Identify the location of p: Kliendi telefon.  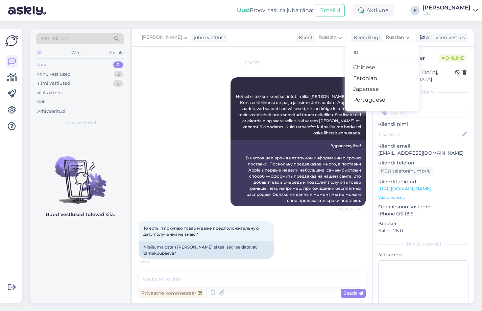
(423, 163).